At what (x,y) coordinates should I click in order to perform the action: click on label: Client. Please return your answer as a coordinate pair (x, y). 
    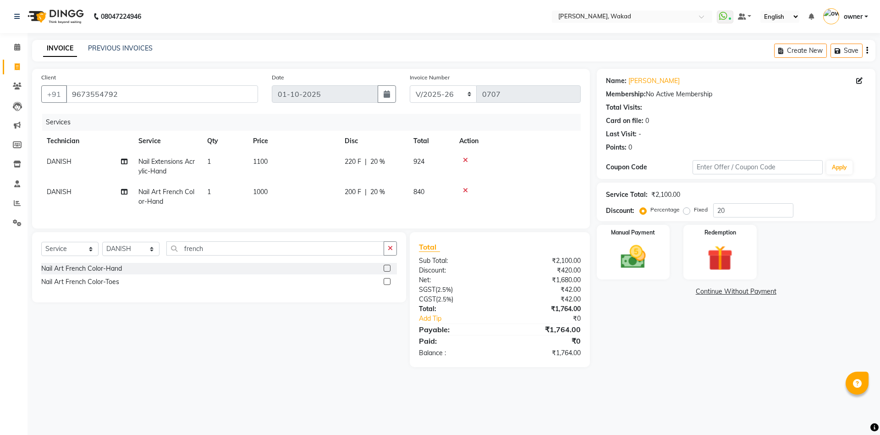
    Looking at the image, I should click on (49, 77).